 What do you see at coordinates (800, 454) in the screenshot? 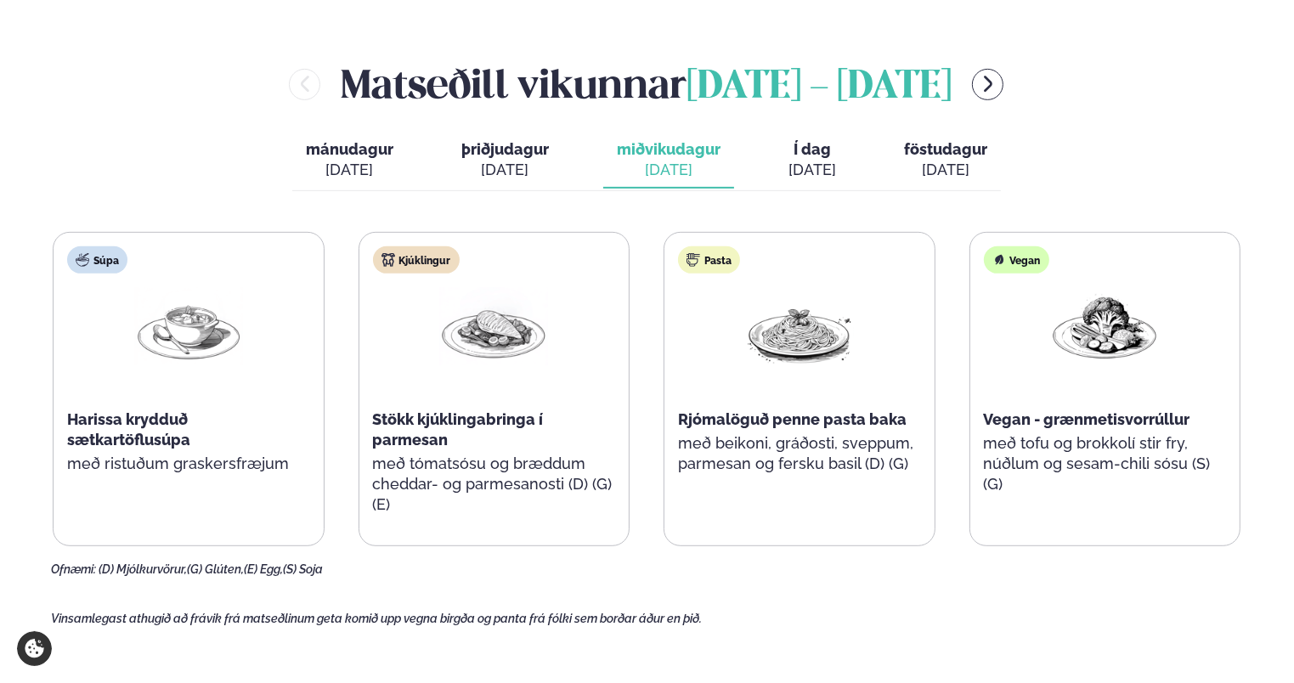
I see `p: með beikoni, gráðosti, sveppum, parmesan og fersku basil (D) (G)` at bounding box center [800, 454].